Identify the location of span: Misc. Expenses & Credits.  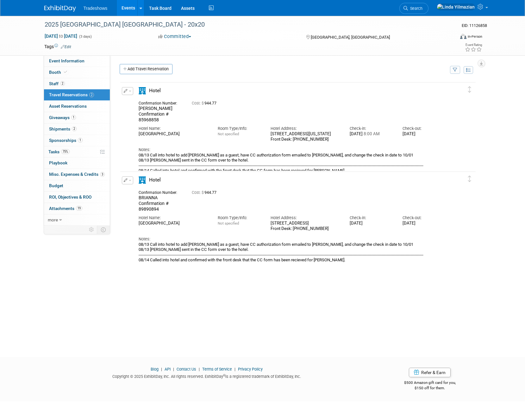
(77, 174).